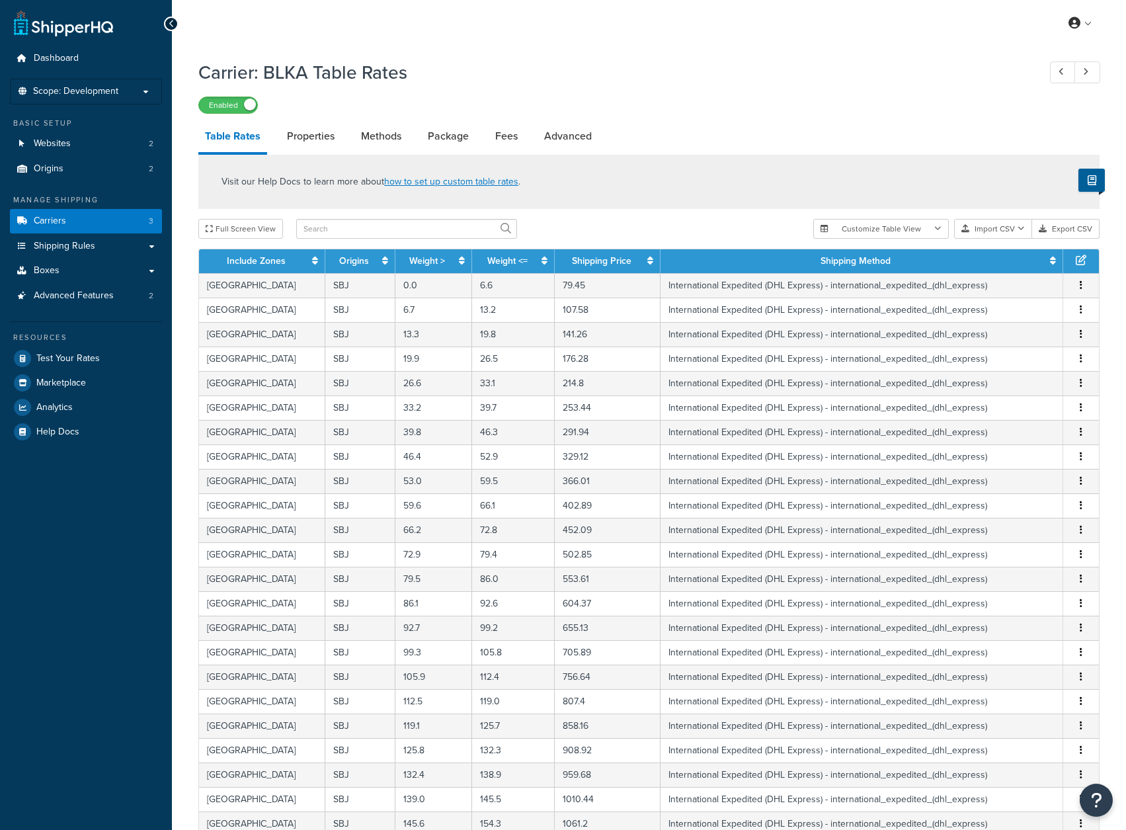 This screenshot has height=830, width=1126. I want to click on button: Show Help Docs, so click(1092, 180).